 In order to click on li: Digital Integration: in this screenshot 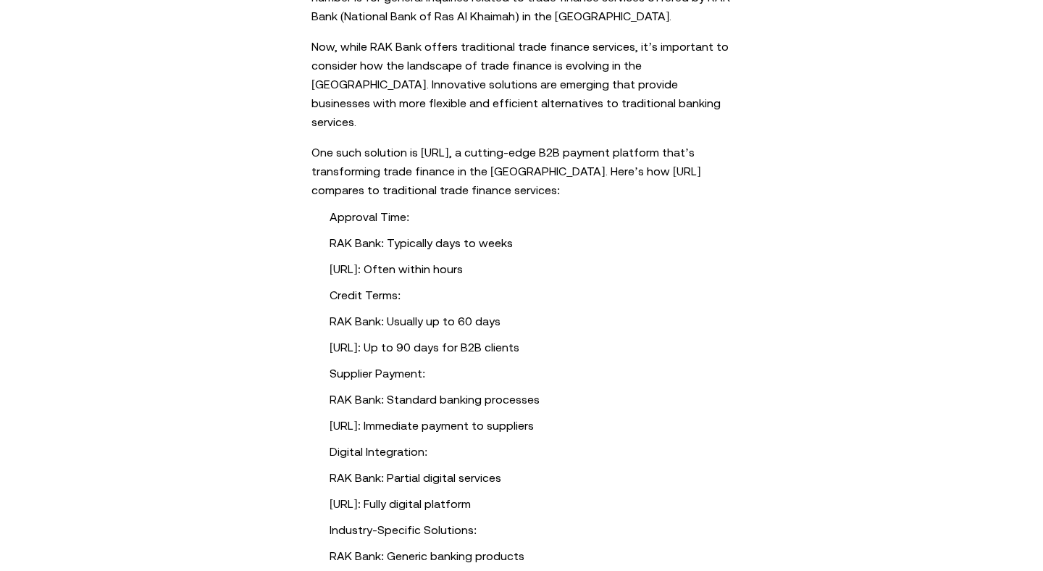, I will do `click(539, 451)`.